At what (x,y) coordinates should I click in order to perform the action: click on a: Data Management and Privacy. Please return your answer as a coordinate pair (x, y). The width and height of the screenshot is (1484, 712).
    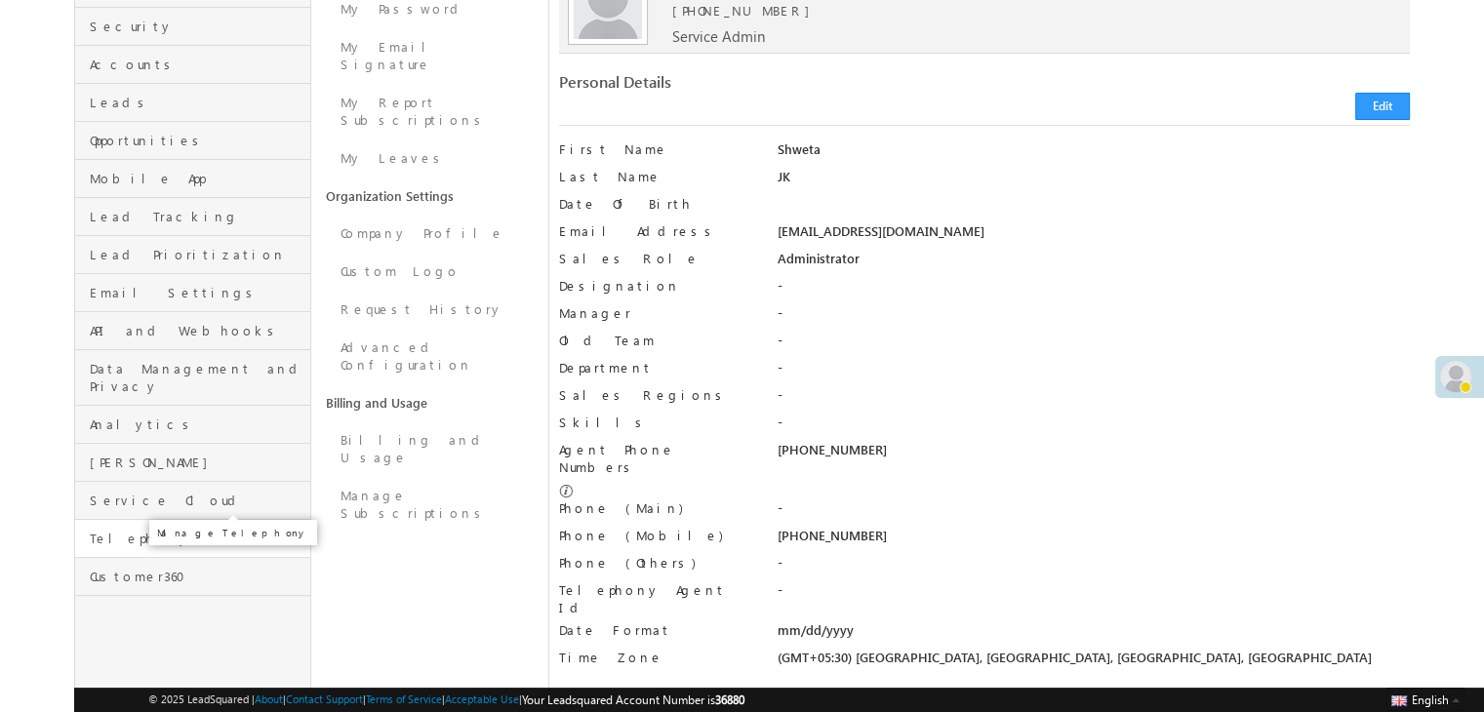
    Looking at the image, I should click on (192, 378).